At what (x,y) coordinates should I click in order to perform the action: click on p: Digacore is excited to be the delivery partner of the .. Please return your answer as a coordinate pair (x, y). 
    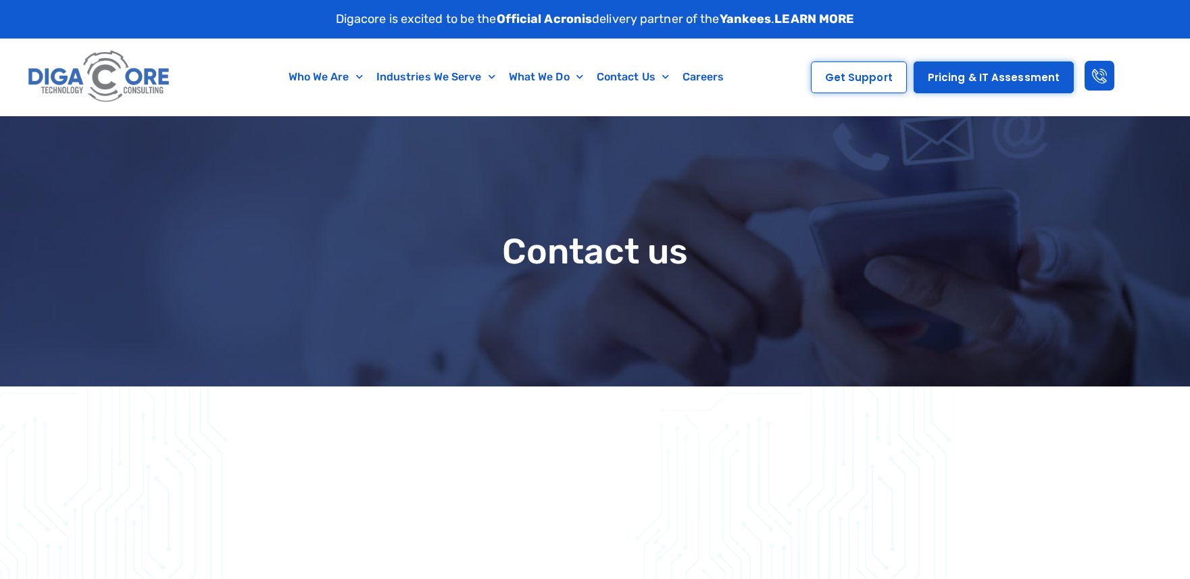
    Looking at the image, I should click on (596, 19).